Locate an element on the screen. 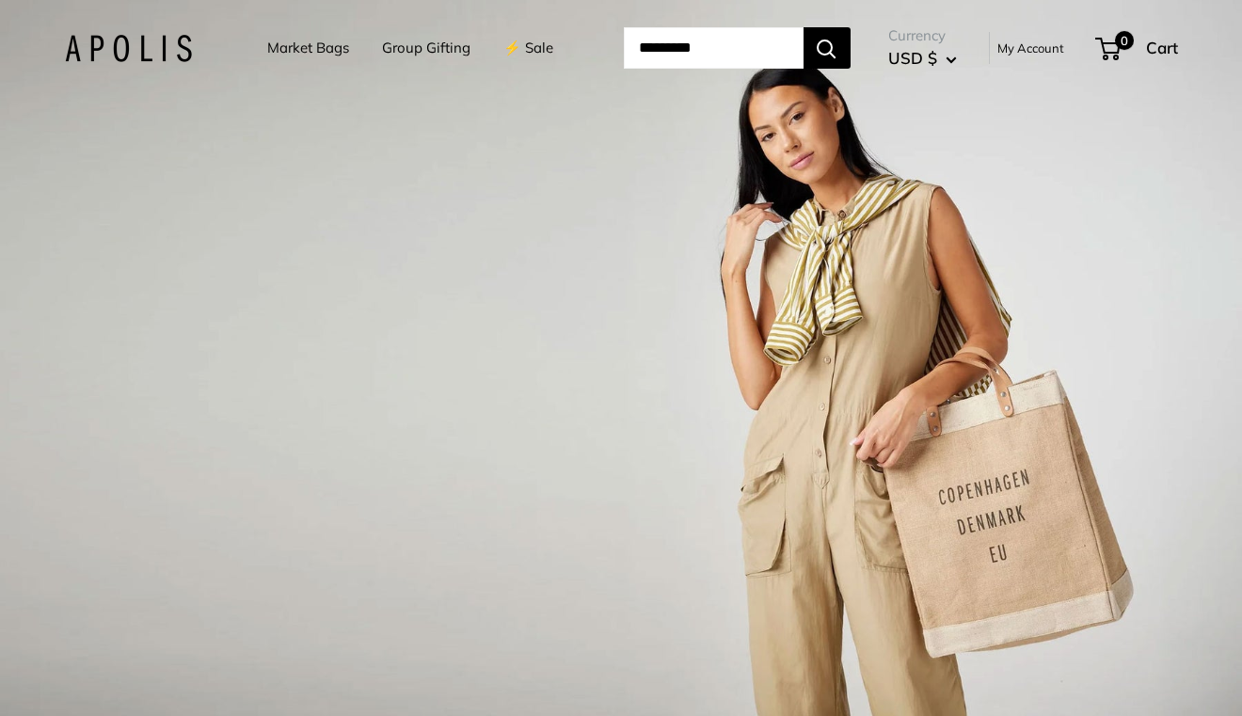  a: Group Gifting is located at coordinates (426, 48).